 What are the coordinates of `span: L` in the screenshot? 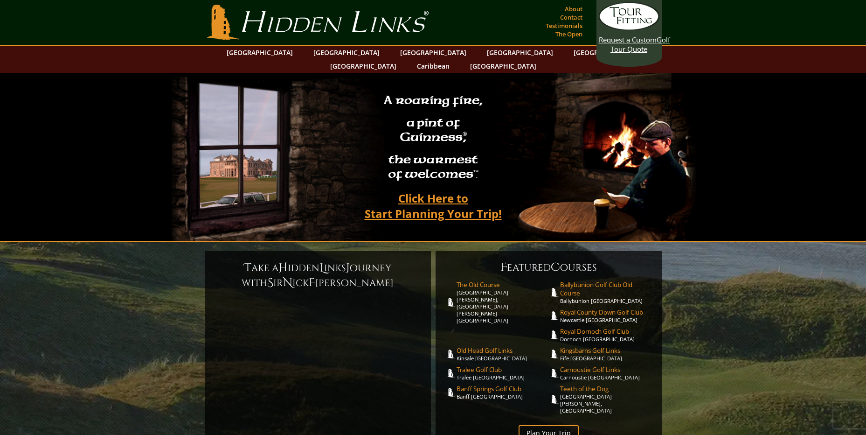 It's located at (322, 268).